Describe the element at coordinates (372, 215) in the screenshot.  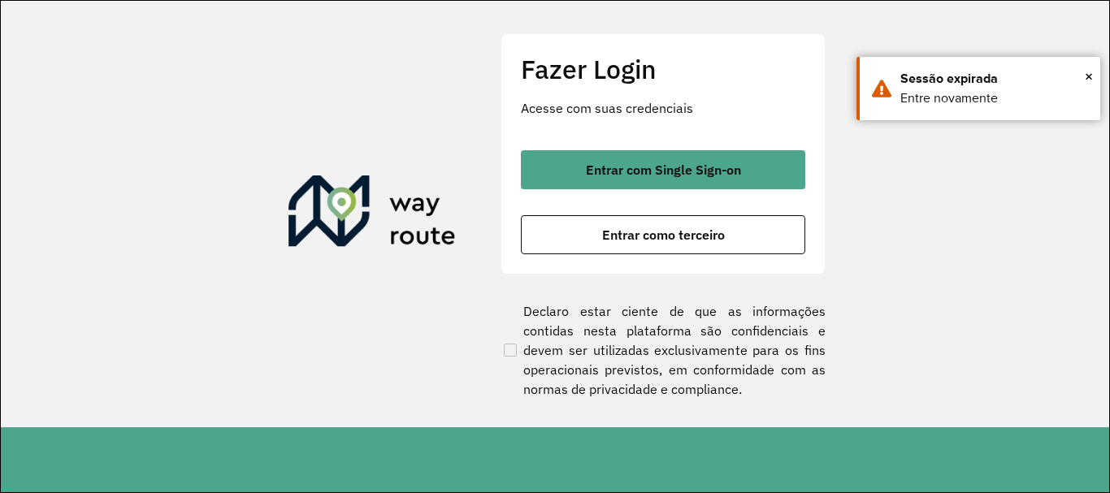
I see `img: Roteirizador AmbevTech` at that location.